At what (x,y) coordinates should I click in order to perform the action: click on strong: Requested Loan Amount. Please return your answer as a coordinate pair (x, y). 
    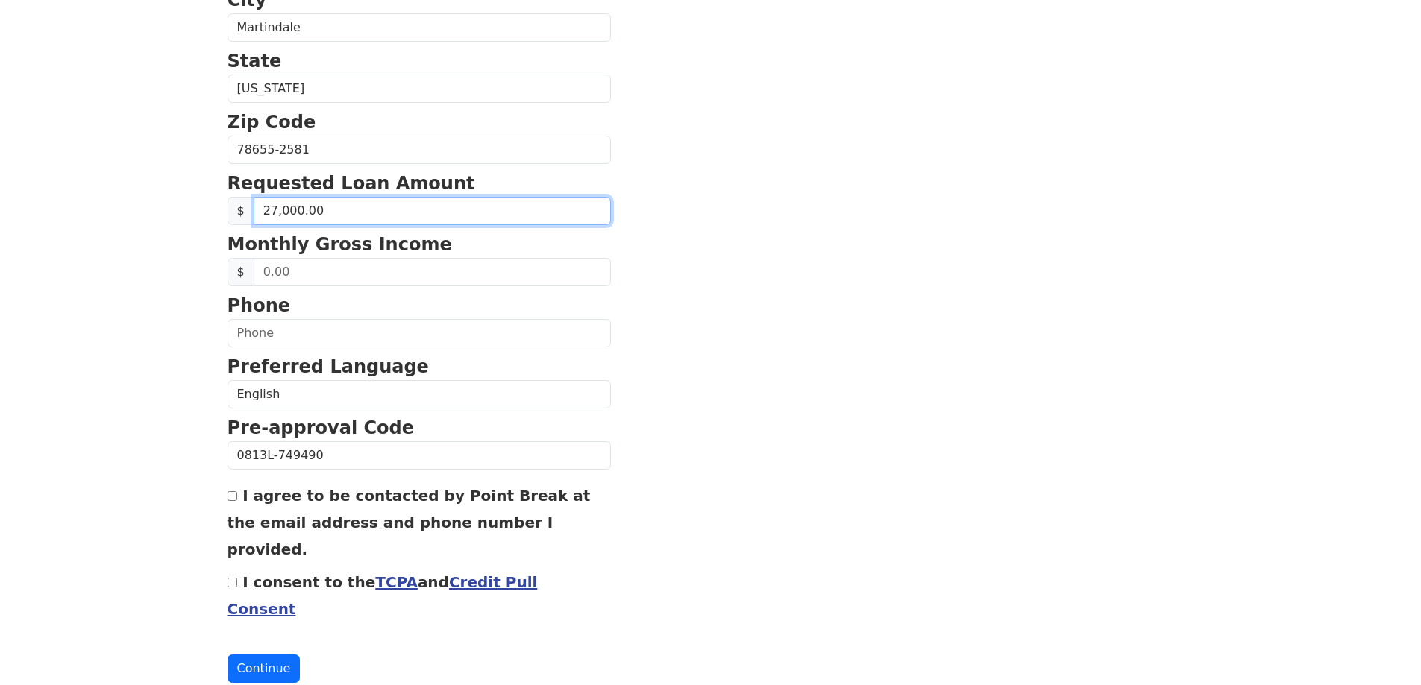
    Looking at the image, I should click on (351, 183).